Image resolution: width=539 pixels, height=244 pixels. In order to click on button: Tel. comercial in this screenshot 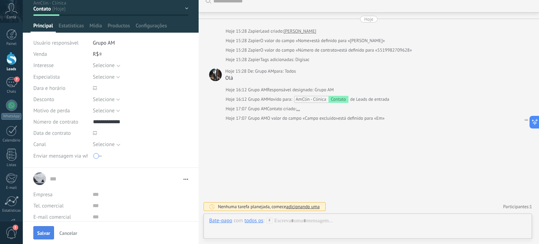, I will do `click(48, 205)`.